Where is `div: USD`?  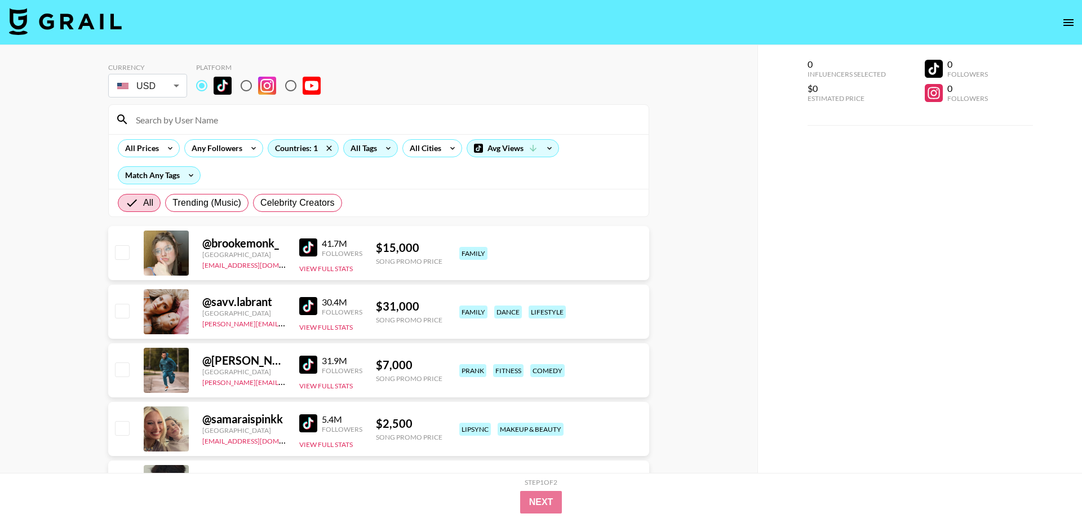
div: USD is located at coordinates (148, 86).